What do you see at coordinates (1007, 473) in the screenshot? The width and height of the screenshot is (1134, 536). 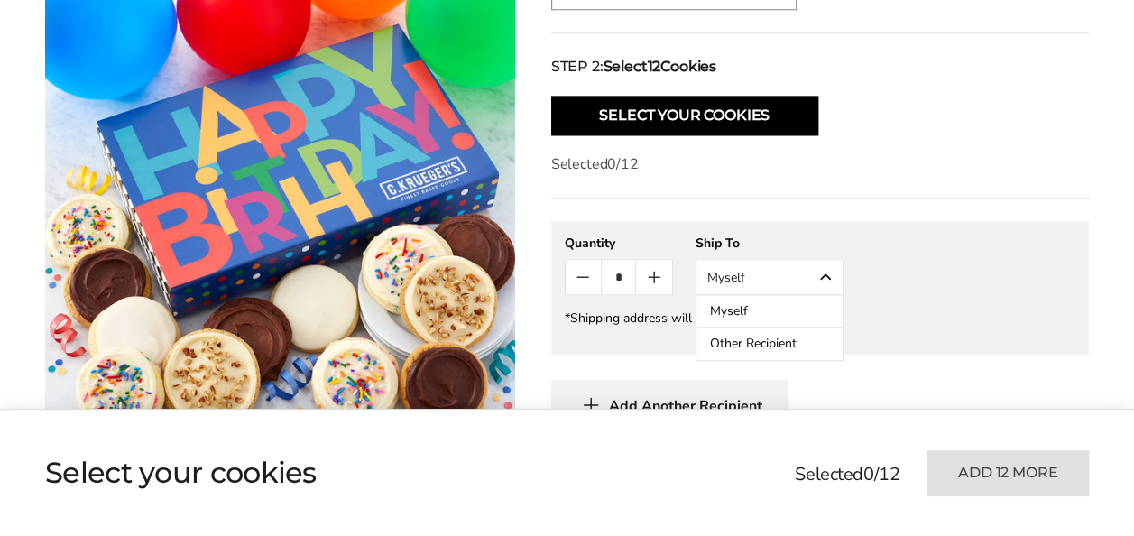 I see `button: Add 12 more` at bounding box center [1007, 473].